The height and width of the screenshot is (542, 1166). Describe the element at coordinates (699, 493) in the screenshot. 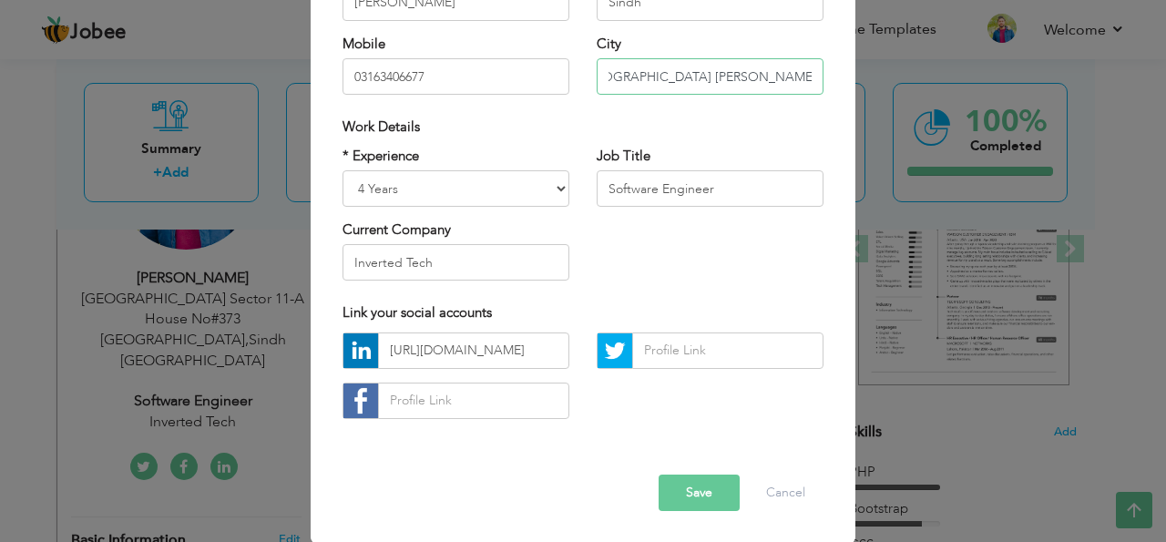

I see `button: Save` at that location.